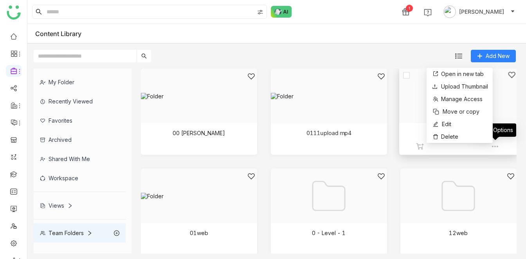 The height and width of the screenshot is (259, 526). What do you see at coordinates (66, 233) in the screenshot?
I see `div: Team Folders` at bounding box center [66, 233].